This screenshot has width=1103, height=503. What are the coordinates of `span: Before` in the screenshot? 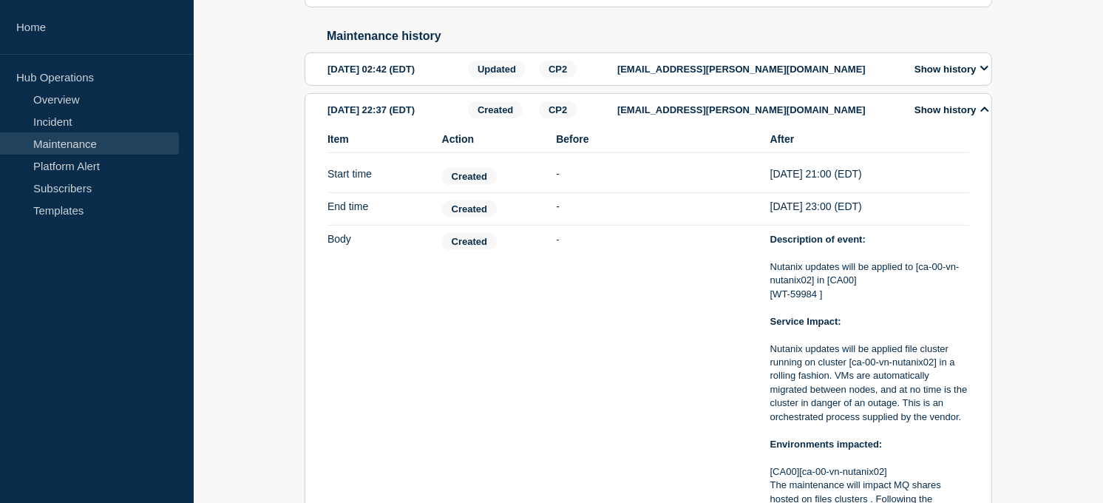 It's located at (655, 139).